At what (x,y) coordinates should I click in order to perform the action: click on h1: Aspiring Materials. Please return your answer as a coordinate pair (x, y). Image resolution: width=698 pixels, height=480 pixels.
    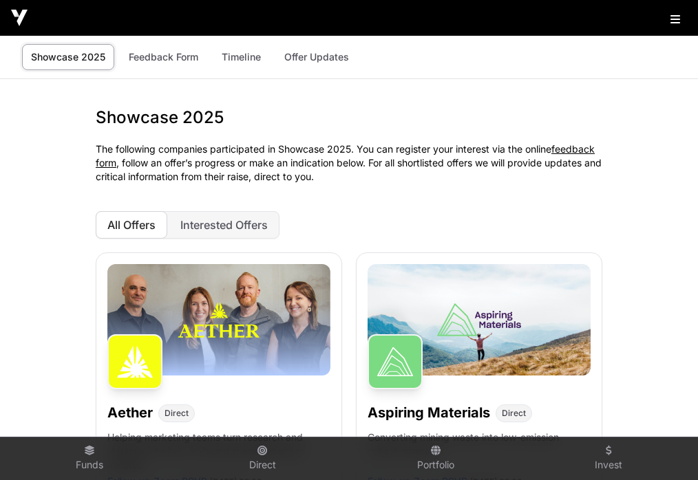
    Looking at the image, I should click on (429, 413).